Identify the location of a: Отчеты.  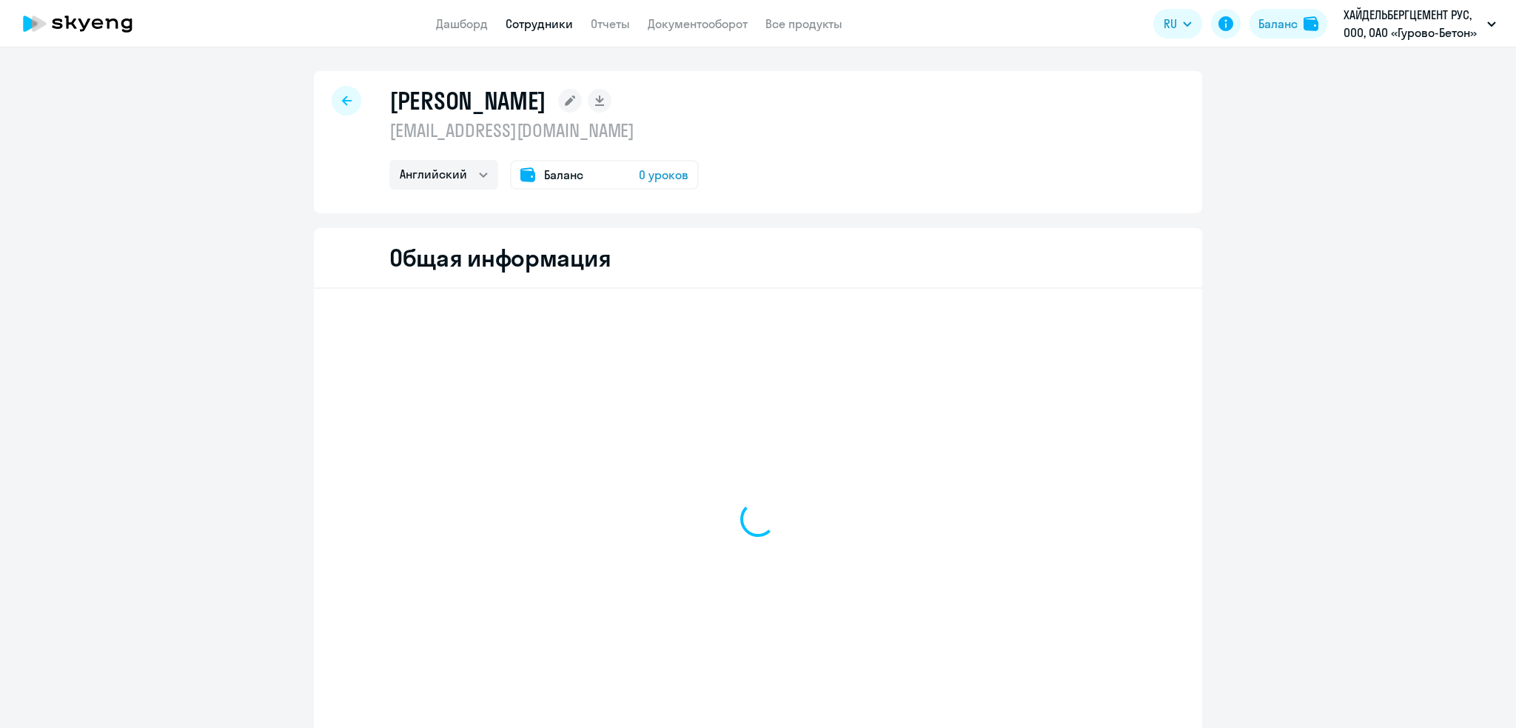
(610, 24).